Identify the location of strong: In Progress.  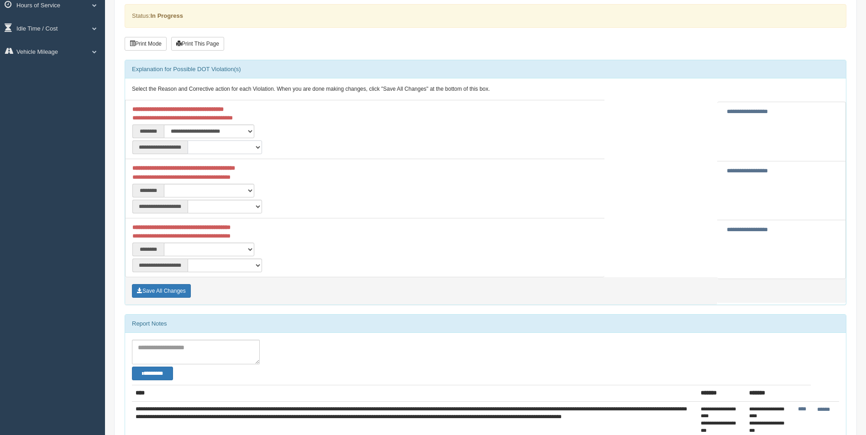
(167, 16).